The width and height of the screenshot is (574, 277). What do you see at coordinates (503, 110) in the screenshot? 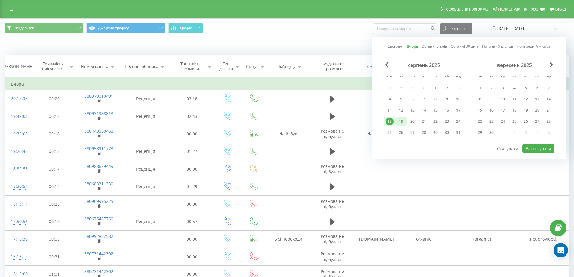
I see `div: ср 17 вер 2025 р.` at bounding box center [503, 110].